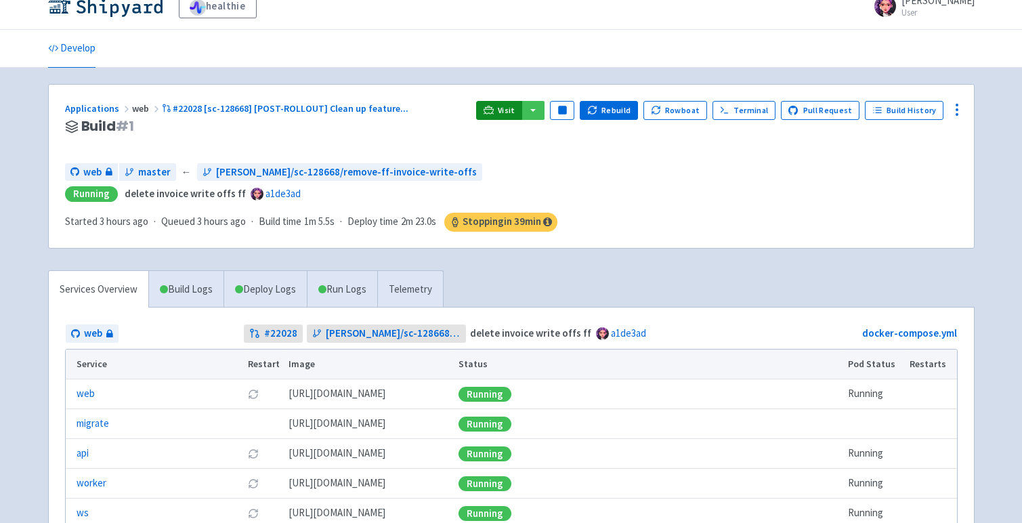 The height and width of the screenshot is (523, 1022). I want to click on span: # 1, so click(125, 126).